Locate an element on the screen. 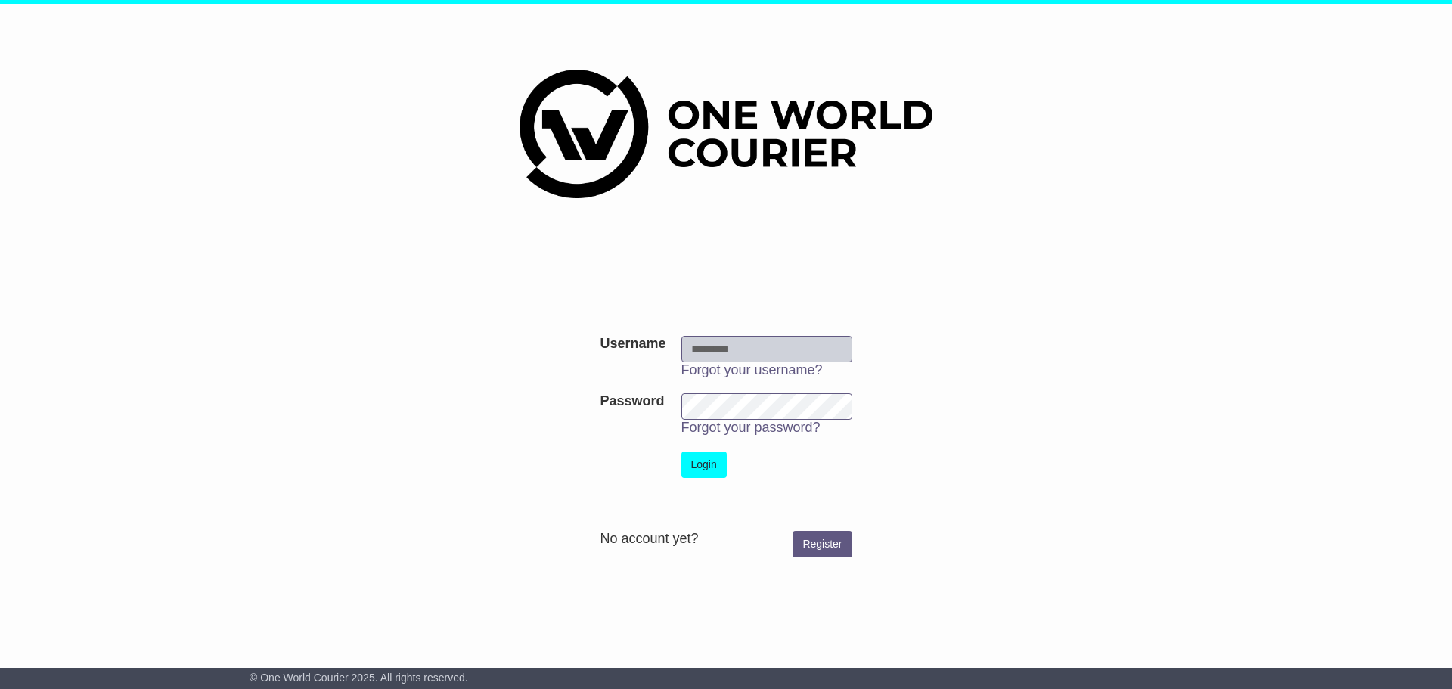 The height and width of the screenshot is (689, 1452). a: Forgot your password? is located at coordinates (751, 427).